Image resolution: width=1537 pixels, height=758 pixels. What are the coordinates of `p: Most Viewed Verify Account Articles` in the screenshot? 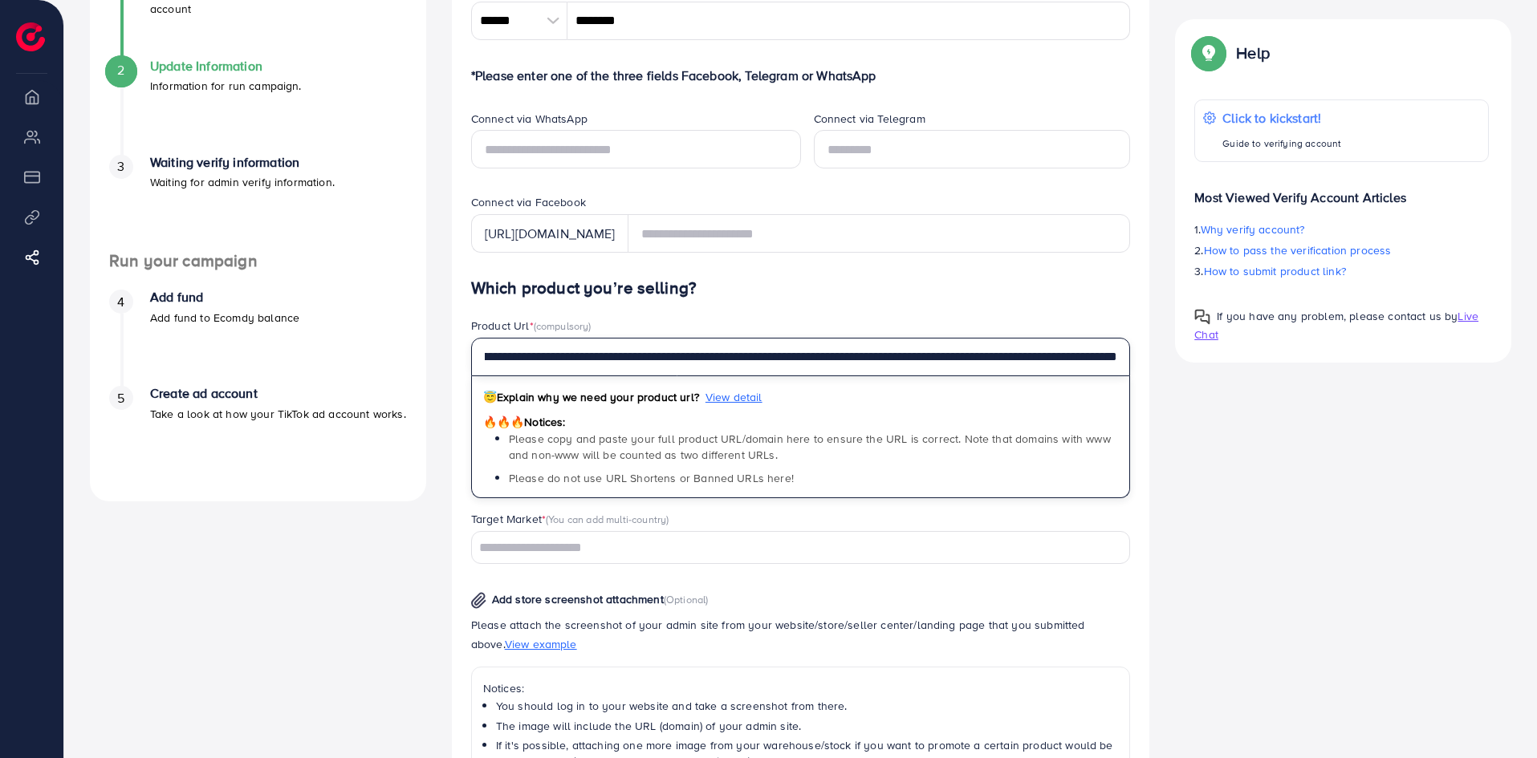 It's located at (1341, 191).